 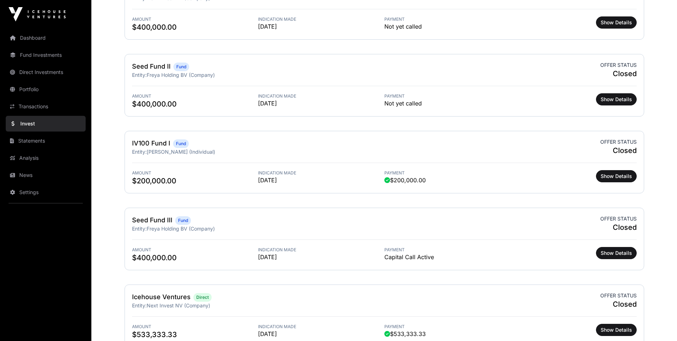 What do you see at coordinates (659, 323) in the screenshot?
I see `div: Chatwidget` at bounding box center [659, 323].